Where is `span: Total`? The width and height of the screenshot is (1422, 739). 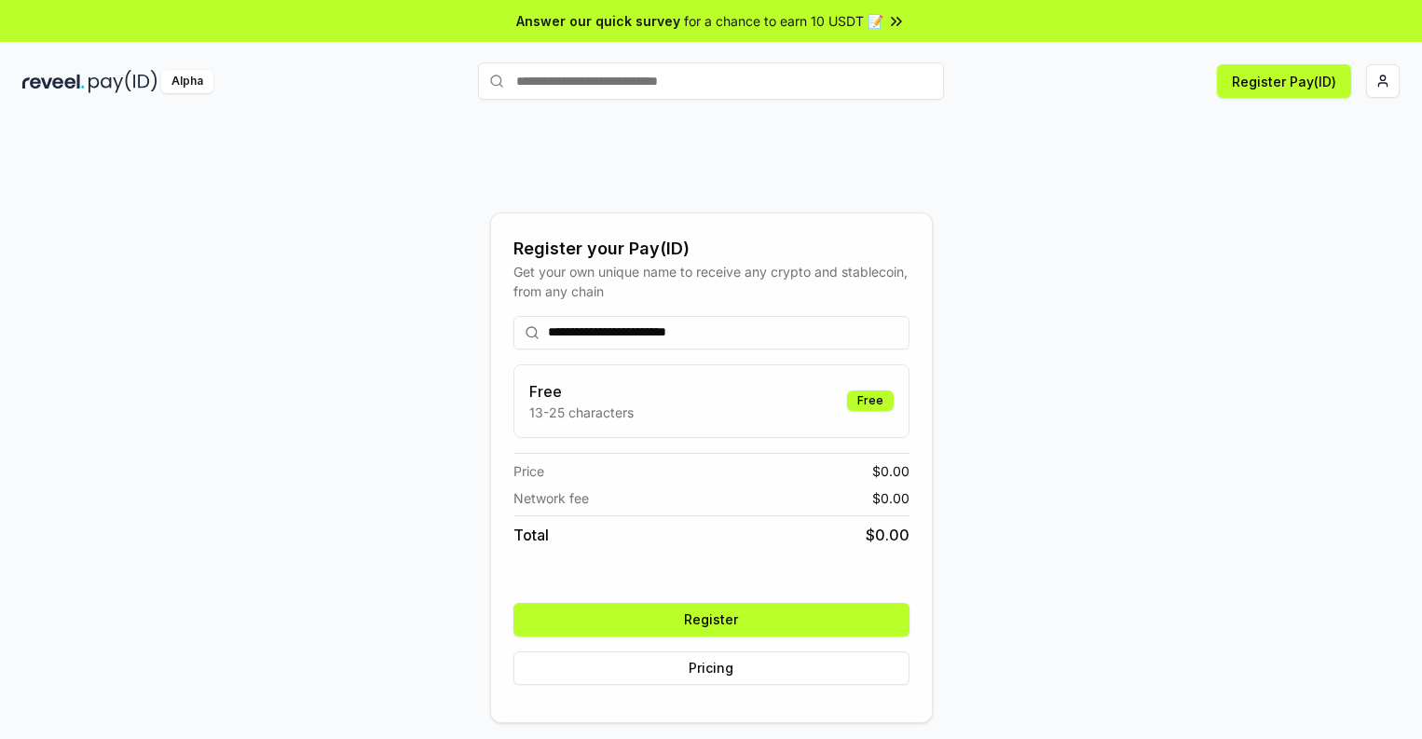
span: Total is located at coordinates (531, 535).